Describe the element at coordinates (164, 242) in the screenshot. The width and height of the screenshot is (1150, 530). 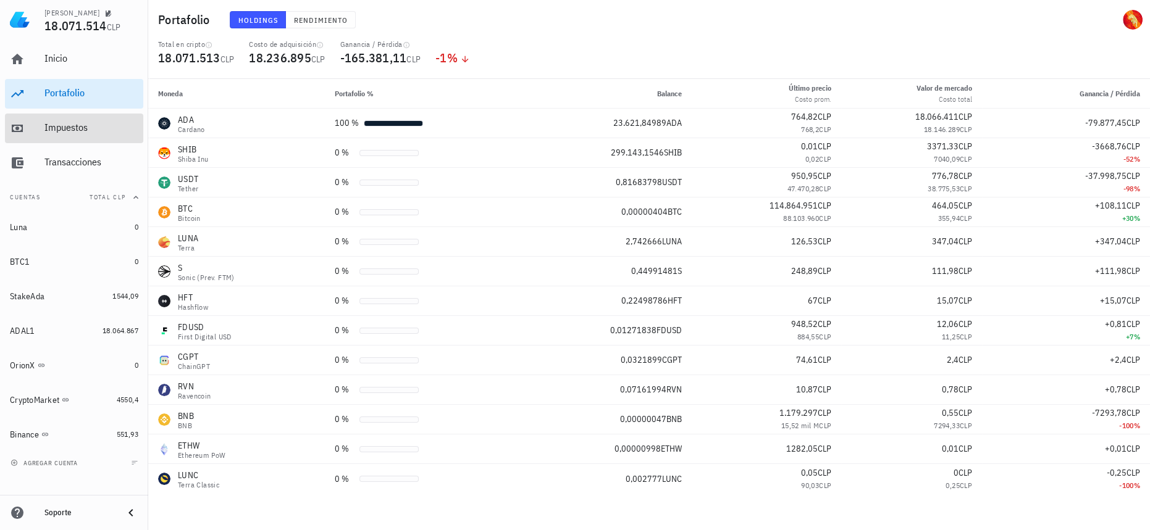
I see `div: LUNA-icon` at that location.